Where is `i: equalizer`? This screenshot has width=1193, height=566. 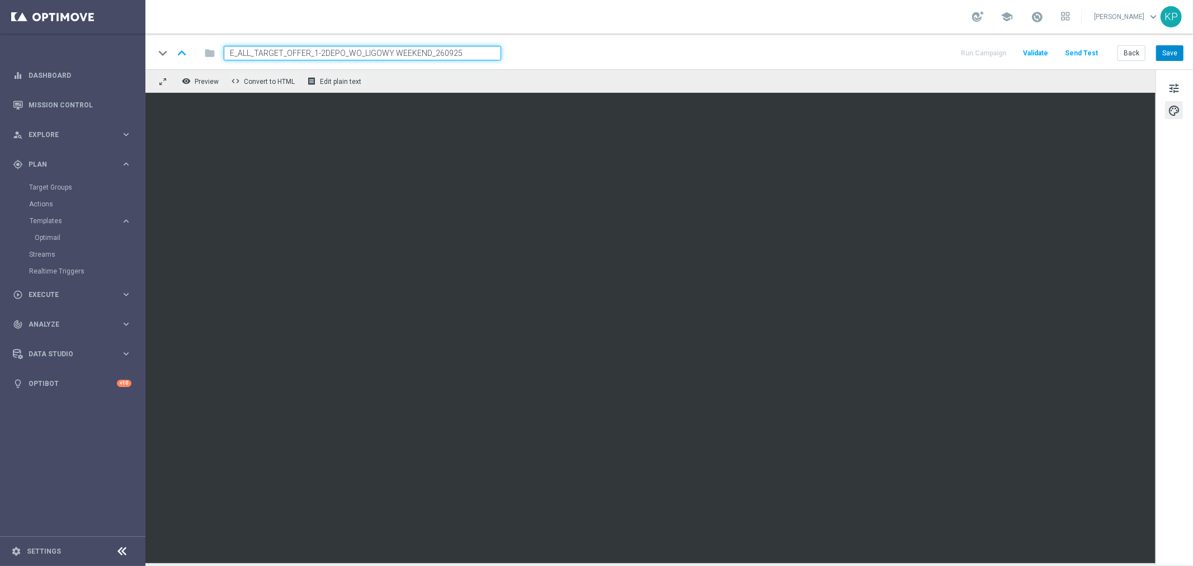 i: equalizer is located at coordinates (18, 76).